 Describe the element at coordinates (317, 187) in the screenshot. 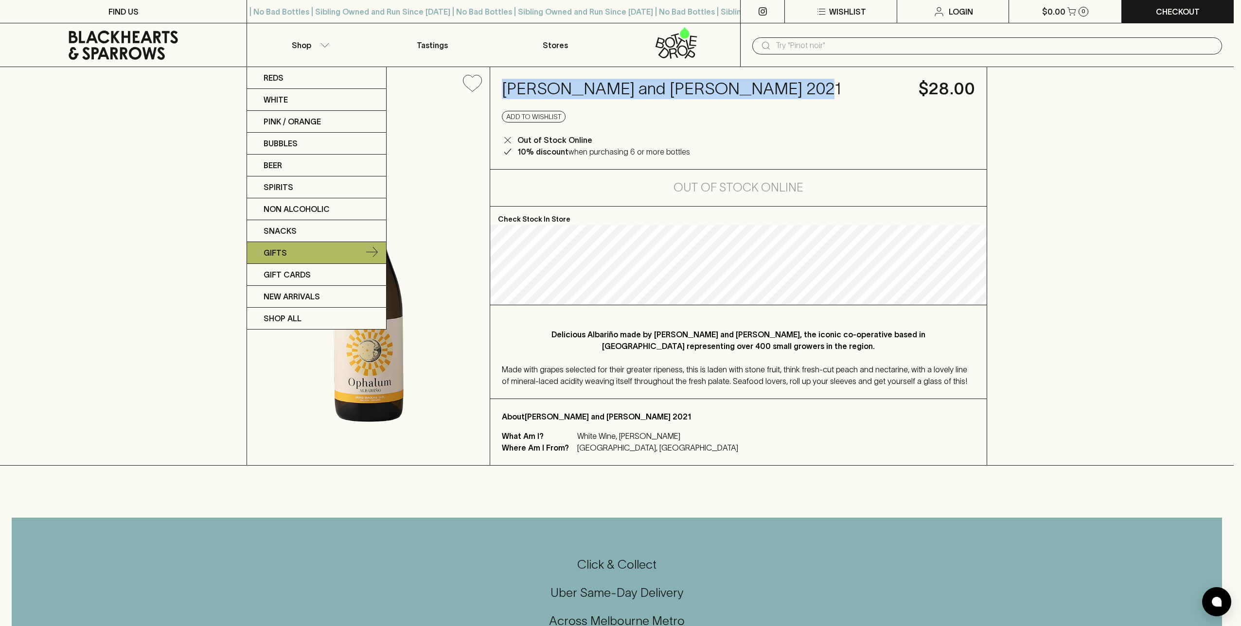

I see `a: Spirits` at that location.